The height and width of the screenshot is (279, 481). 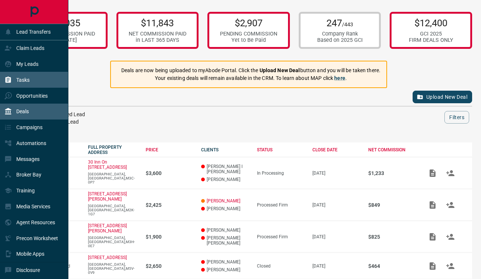 I want to click on div: Based on 2025 GCI, so click(x=340, y=40).